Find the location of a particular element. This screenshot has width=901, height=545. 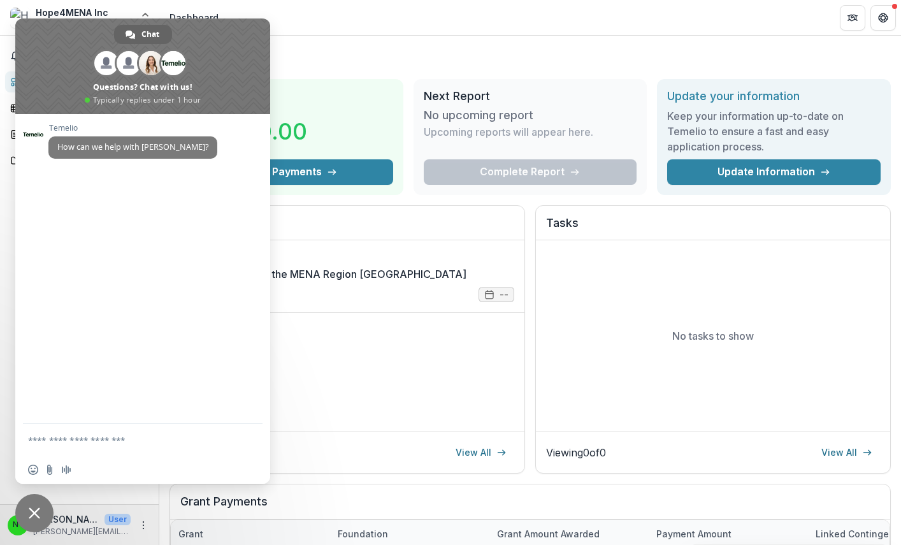

h3: No upcoming report is located at coordinates (479, 115).